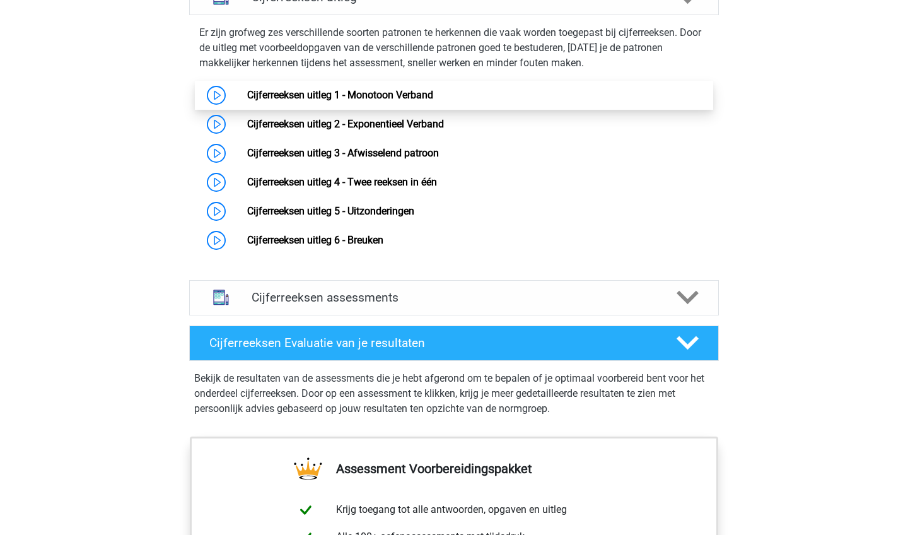 This screenshot has height=535, width=908. What do you see at coordinates (454, 343) in the screenshot?
I see `a: Cijferreeksen Evaluatie van je resultaten` at bounding box center [454, 343].